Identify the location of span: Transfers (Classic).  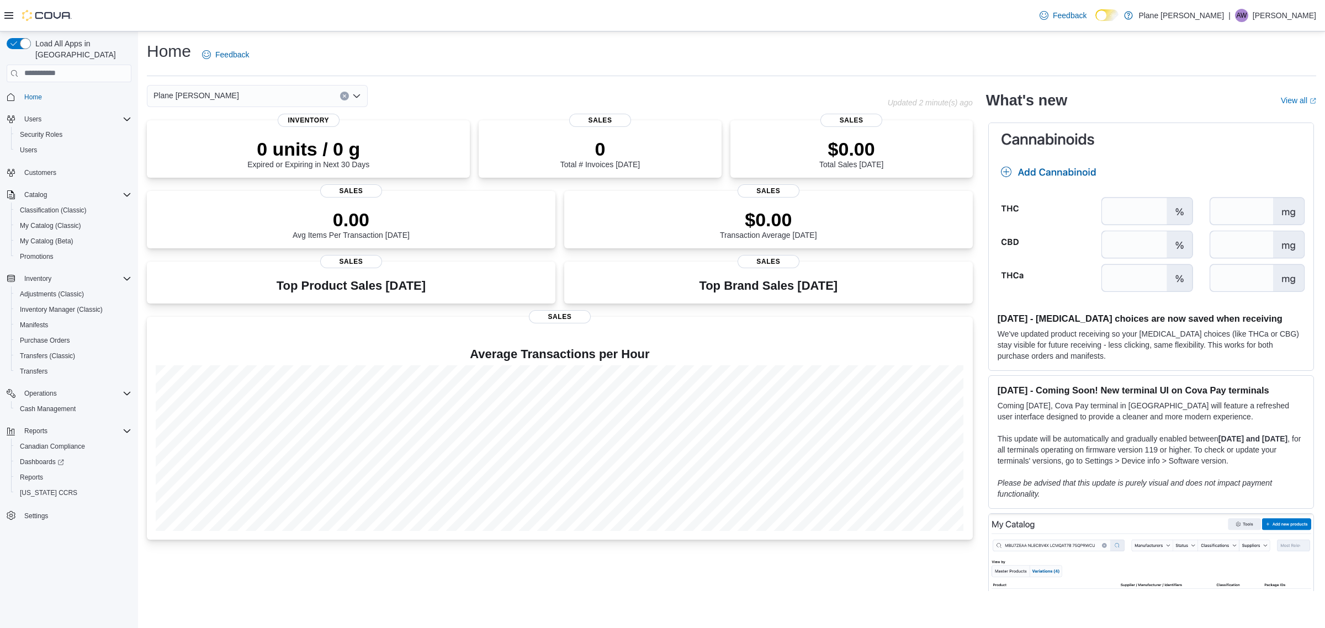
(73, 356).